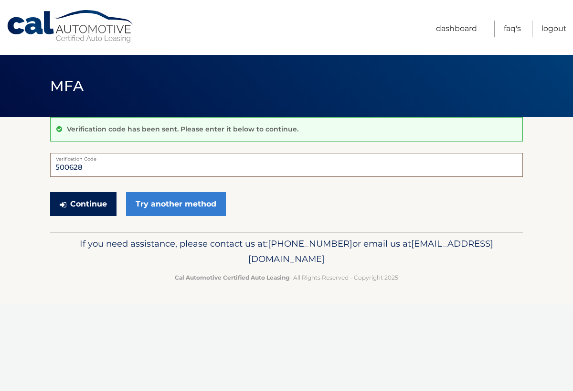  Describe the element at coordinates (83, 204) in the screenshot. I see `button: Continue` at that location.